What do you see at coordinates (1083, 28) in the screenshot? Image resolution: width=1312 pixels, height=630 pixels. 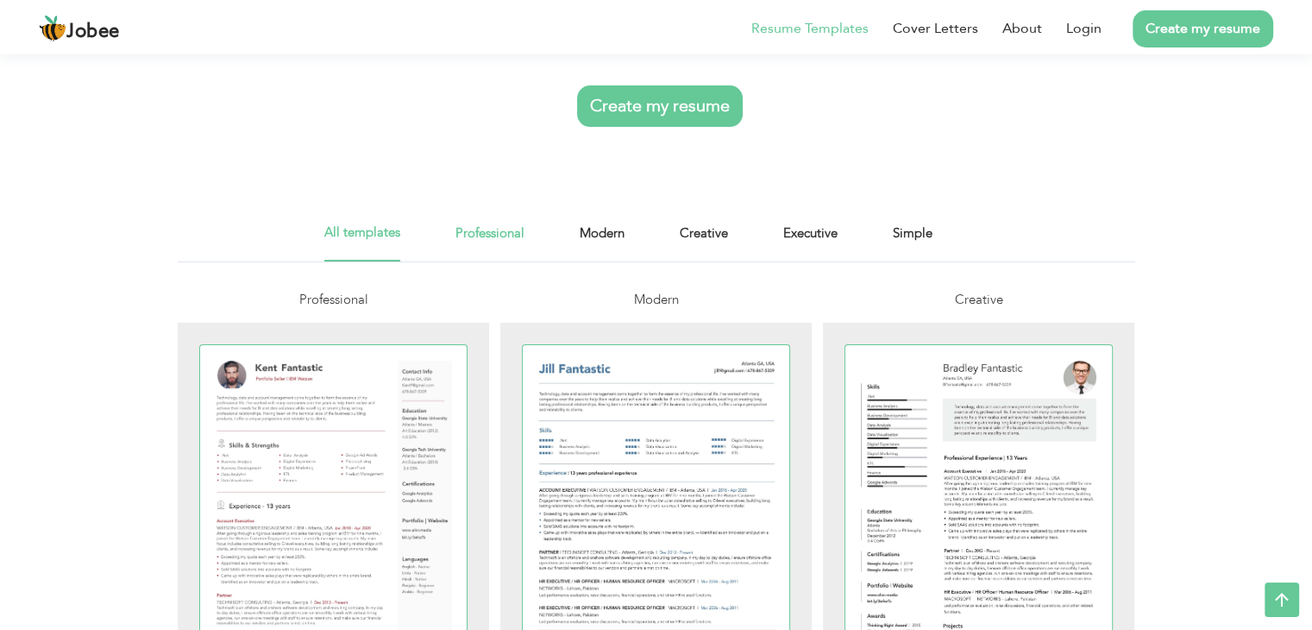 I see `a: Login` at bounding box center [1083, 28].